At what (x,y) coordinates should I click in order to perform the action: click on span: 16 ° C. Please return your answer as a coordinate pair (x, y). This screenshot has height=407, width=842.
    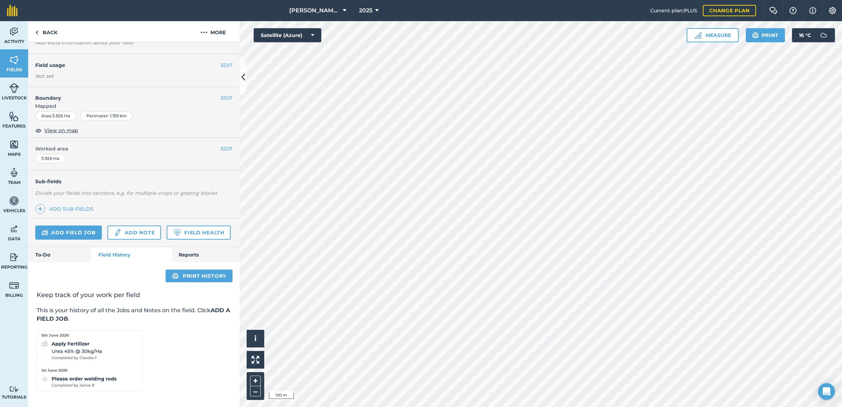
    Looking at the image, I should click on (805, 35).